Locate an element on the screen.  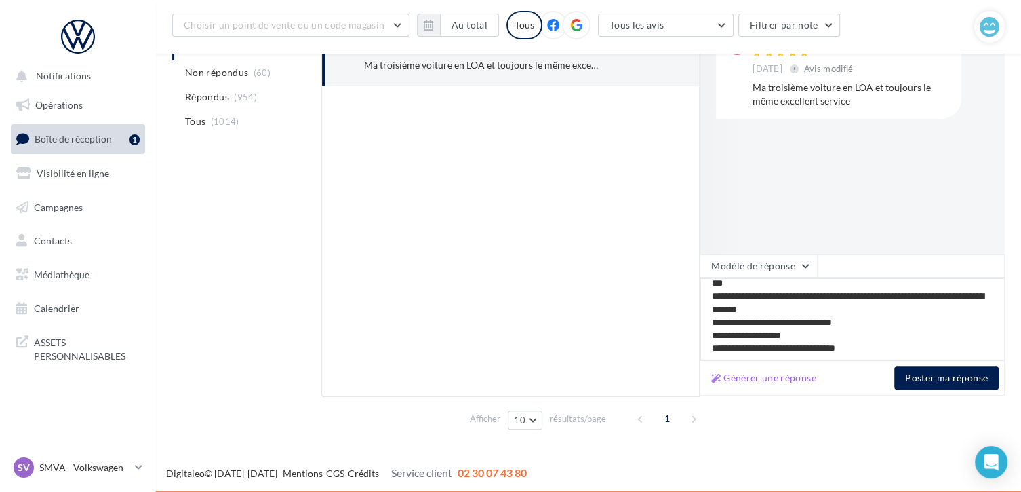
a: Digitaleo is located at coordinates (185, 473).